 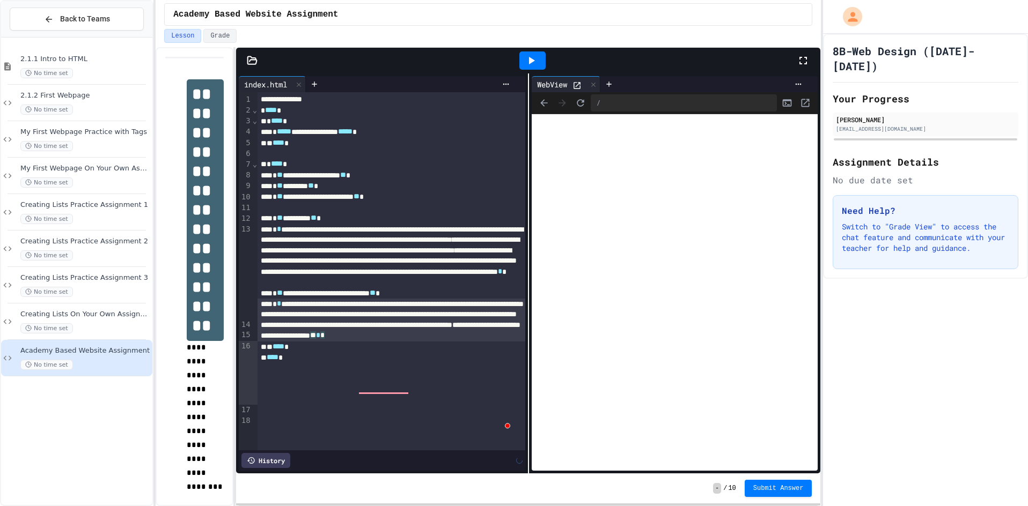 I want to click on div: 5, so click(x=245, y=143).